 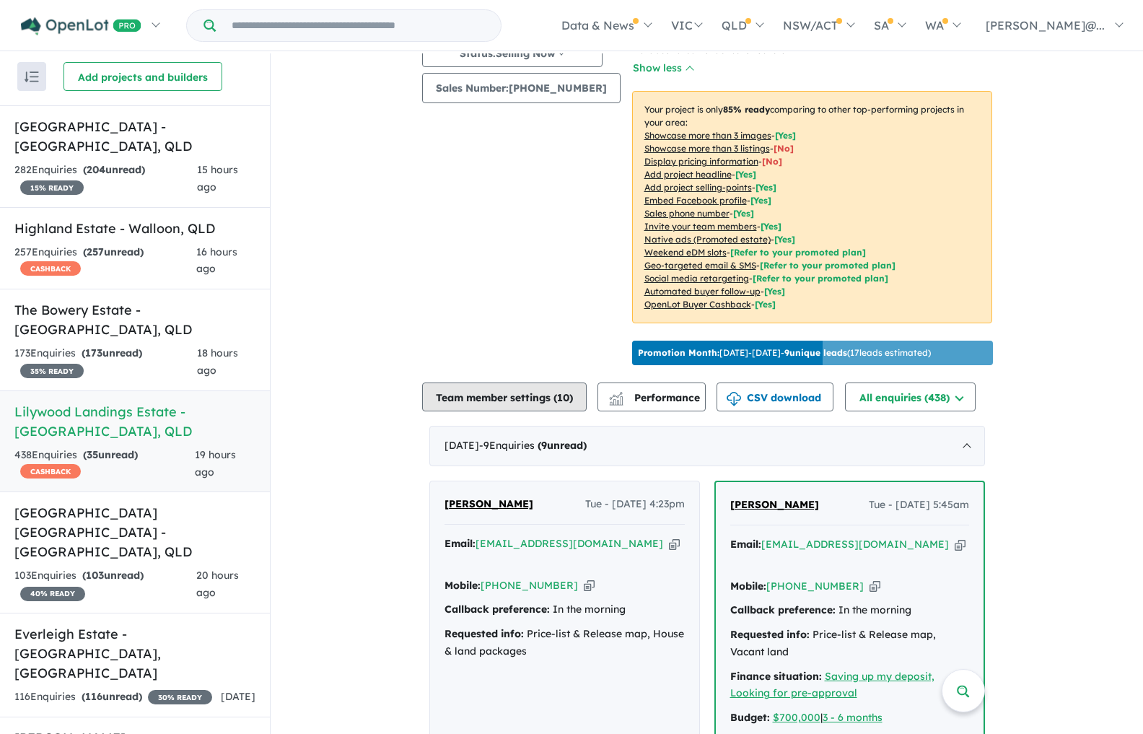 What do you see at coordinates (707, 148) in the screenshot?
I see `u: Showcase more than 3 listings` at bounding box center [707, 148].